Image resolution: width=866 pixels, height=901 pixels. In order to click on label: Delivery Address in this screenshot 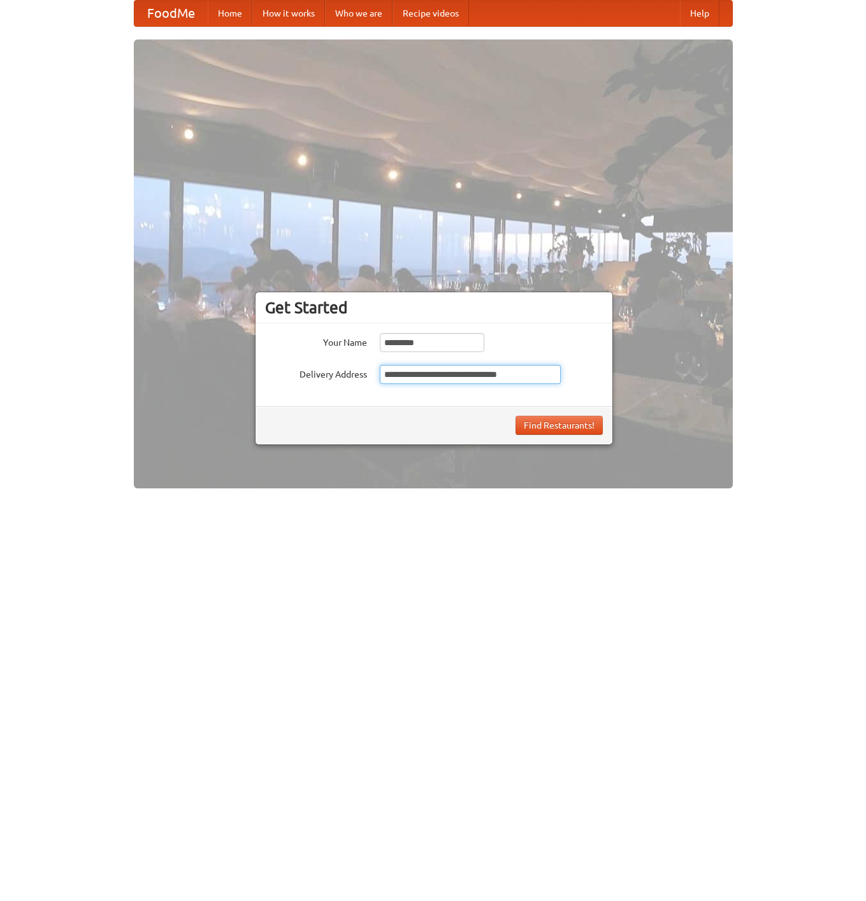, I will do `click(316, 373)`.